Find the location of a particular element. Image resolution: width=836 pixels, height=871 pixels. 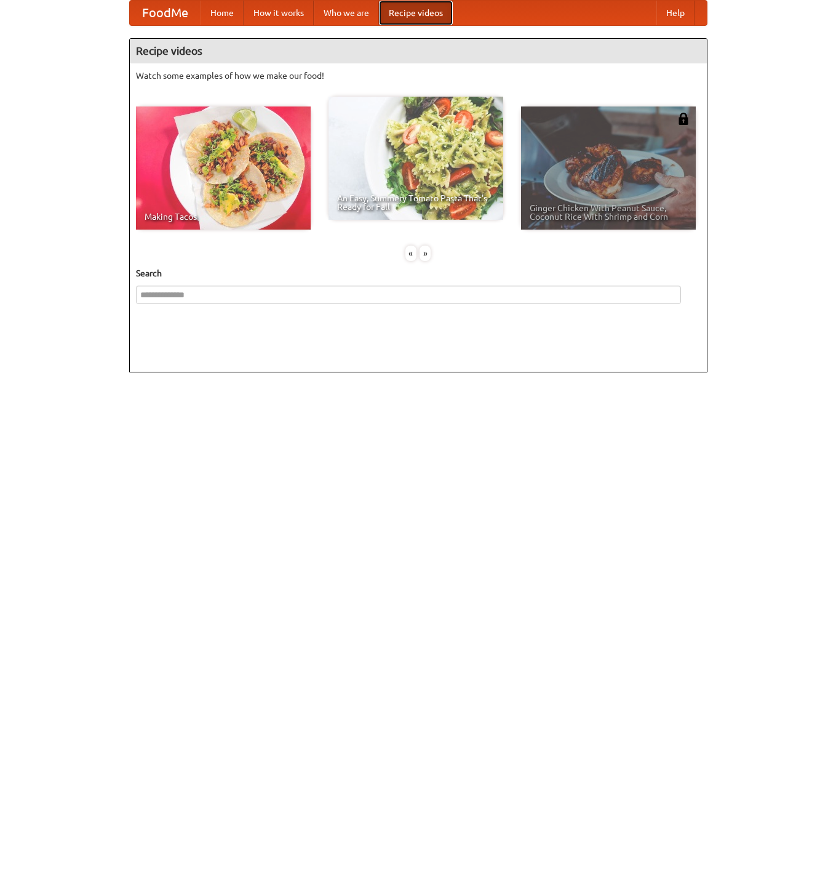

p: Watch some examples of how we make our food! is located at coordinates (419, 76).